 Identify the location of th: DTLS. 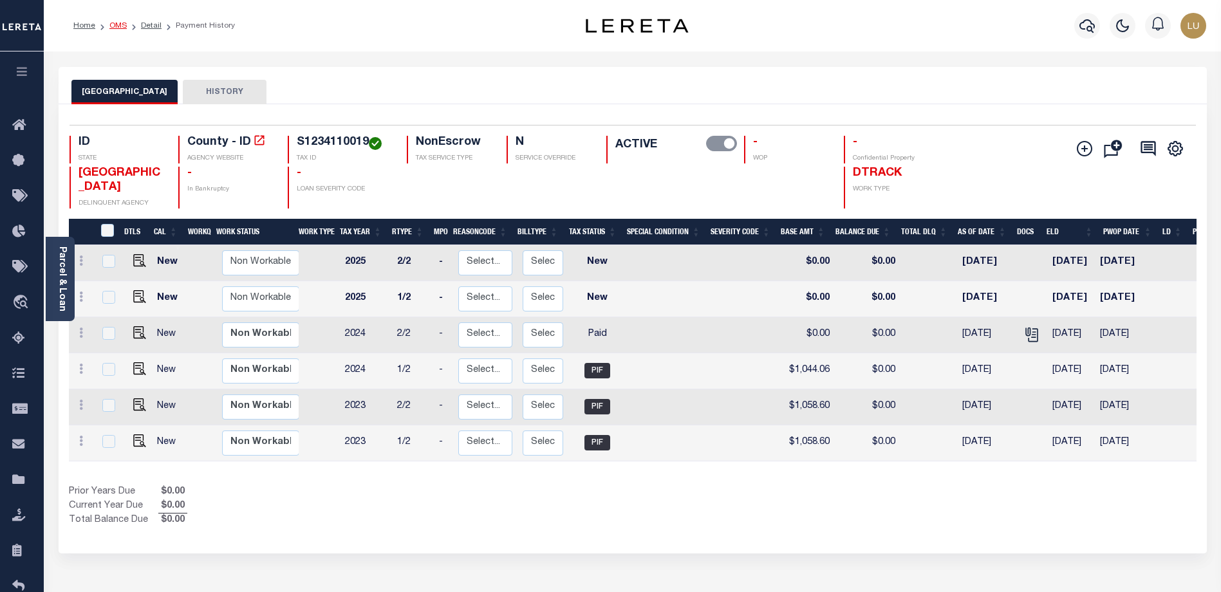
(134, 232).